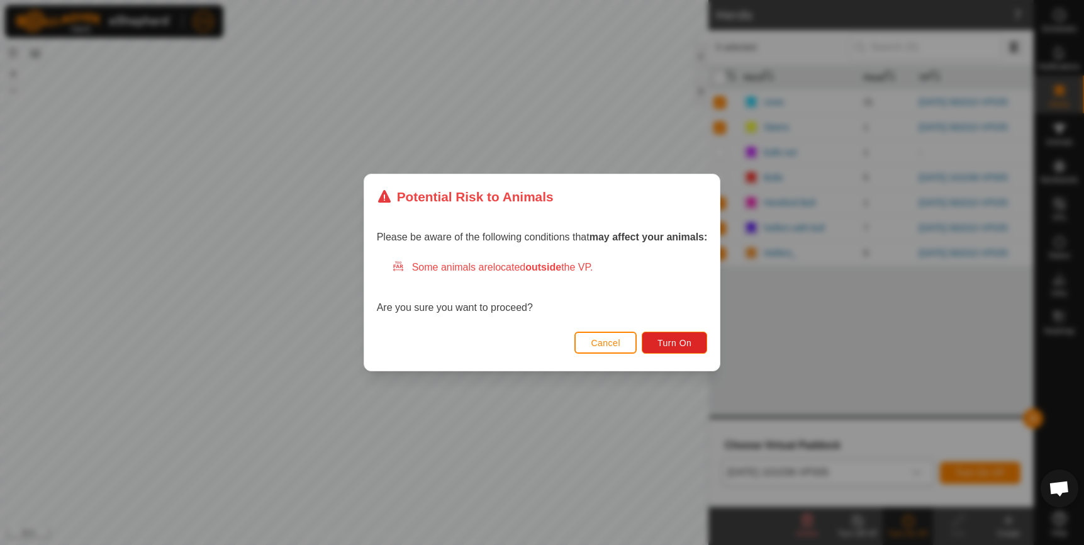  Describe the element at coordinates (542, 237) in the screenshot. I see `span: Please be aware of the following conditions that` at that location.